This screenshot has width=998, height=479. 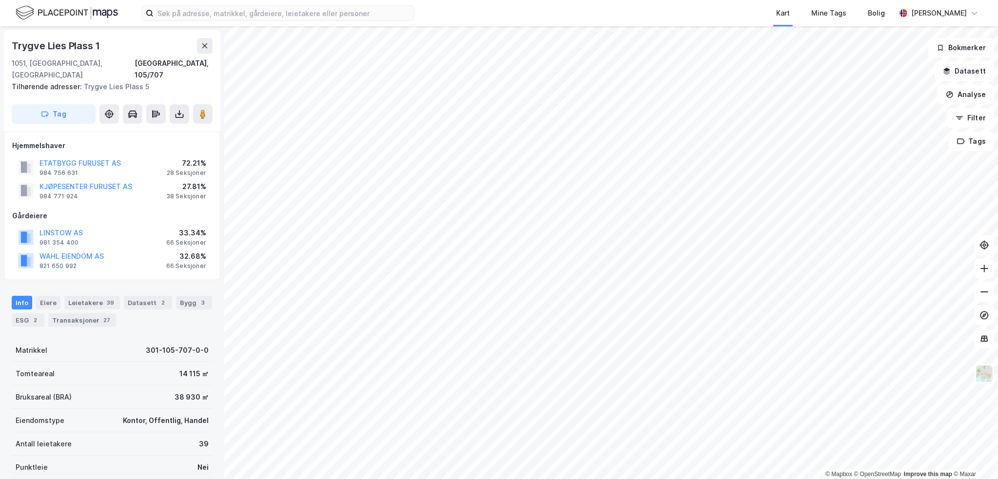 I want to click on a: Improve this map, so click(x=928, y=474).